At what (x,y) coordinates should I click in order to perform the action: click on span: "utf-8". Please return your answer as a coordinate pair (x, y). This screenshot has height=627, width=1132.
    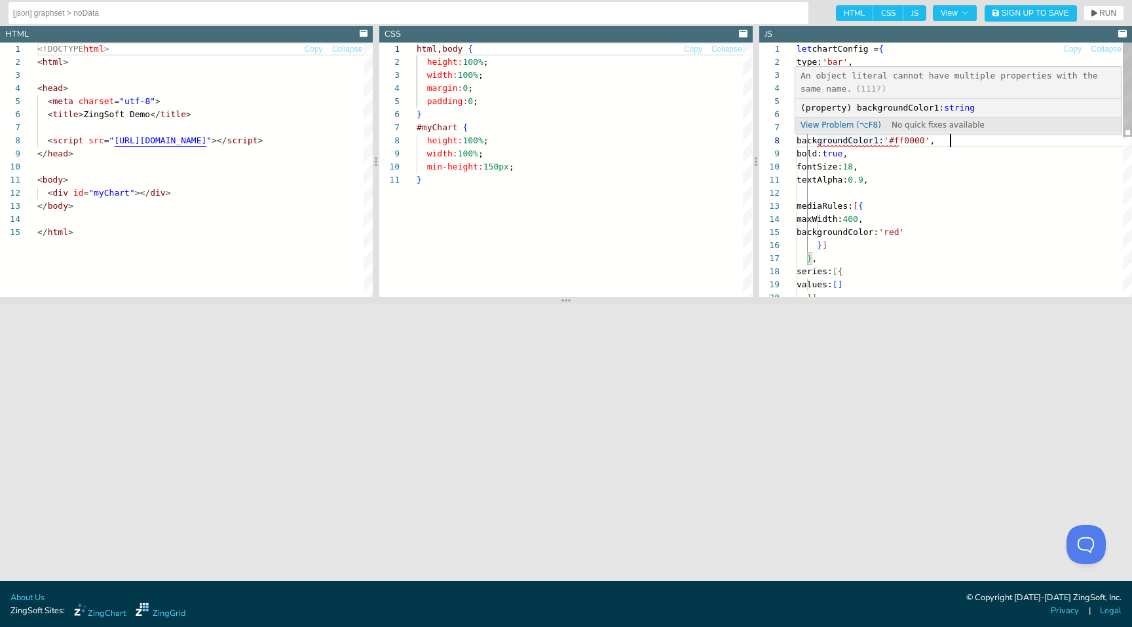
    Looking at the image, I should click on (137, 101).